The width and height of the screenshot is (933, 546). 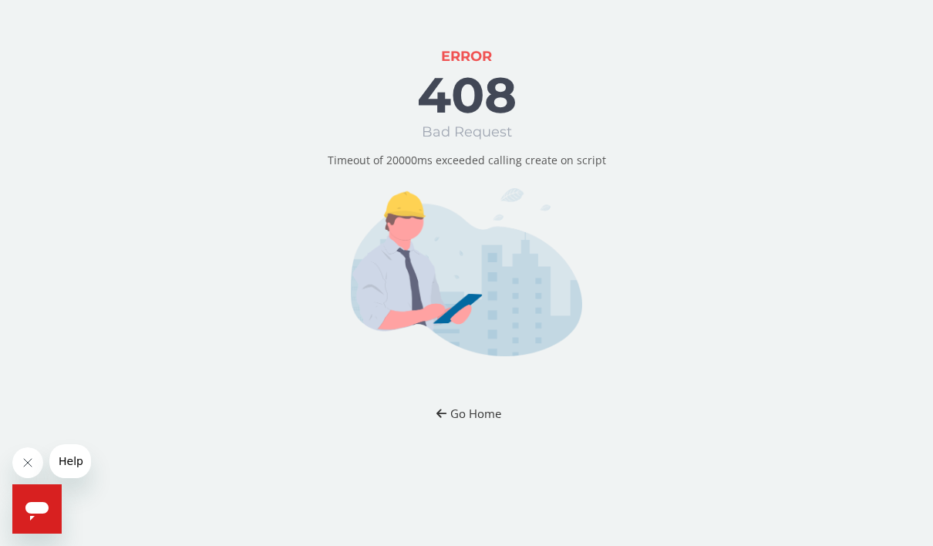 I want to click on button: Go Home, so click(x=467, y=413).